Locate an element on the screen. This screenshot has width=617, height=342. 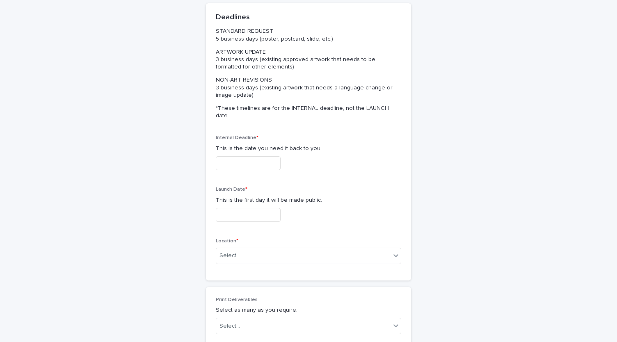
p: STANDARD REQUEST 5 business days (poster, postcard, slide, etc.) is located at coordinates (307, 35).